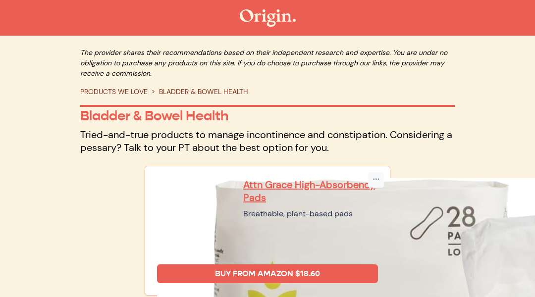 The image size is (535, 297). Describe the element at coordinates (310, 191) in the screenshot. I see `a: Attn Grace High-Absorbency Pads` at that location.